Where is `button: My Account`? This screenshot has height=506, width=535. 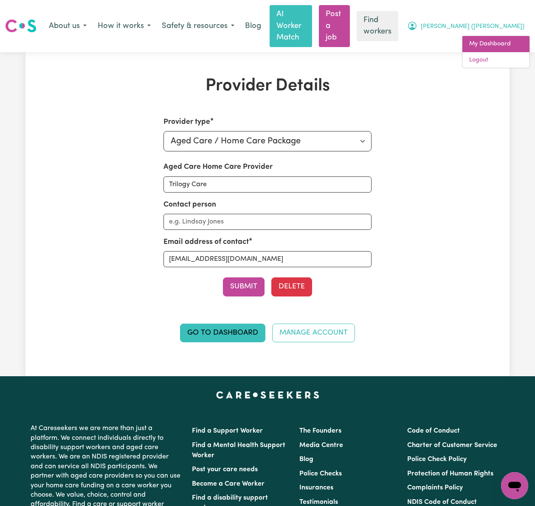 button: My Account is located at coordinates (465, 26).